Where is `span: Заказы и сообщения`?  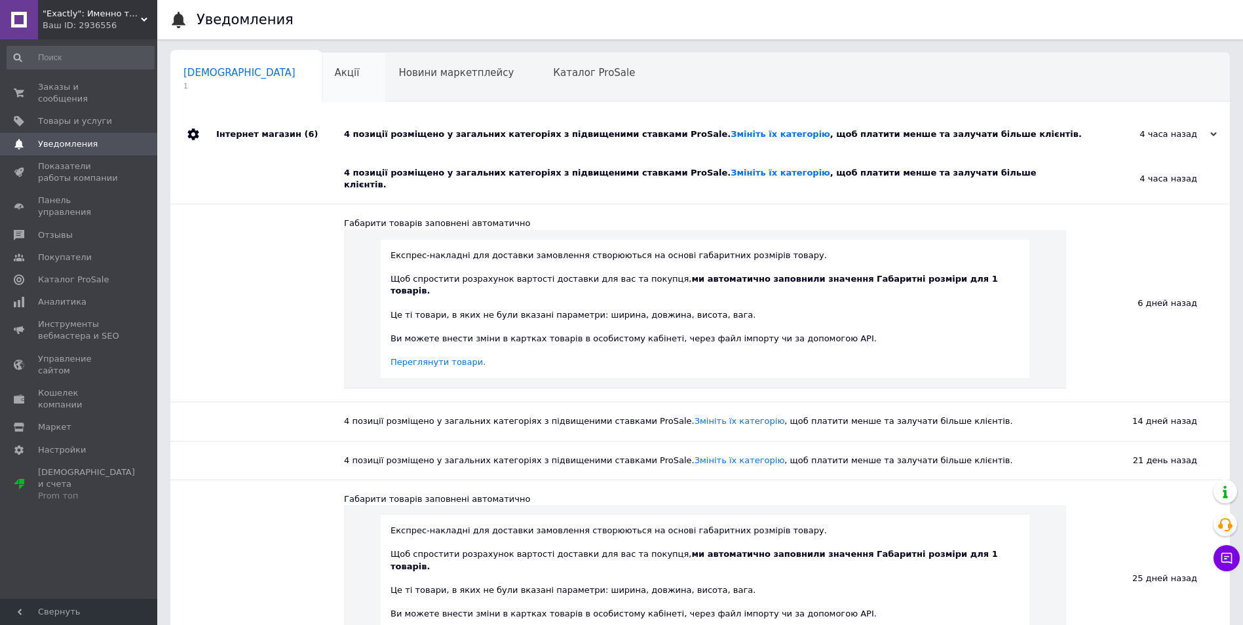 span: Заказы и сообщения is located at coordinates (79, 93).